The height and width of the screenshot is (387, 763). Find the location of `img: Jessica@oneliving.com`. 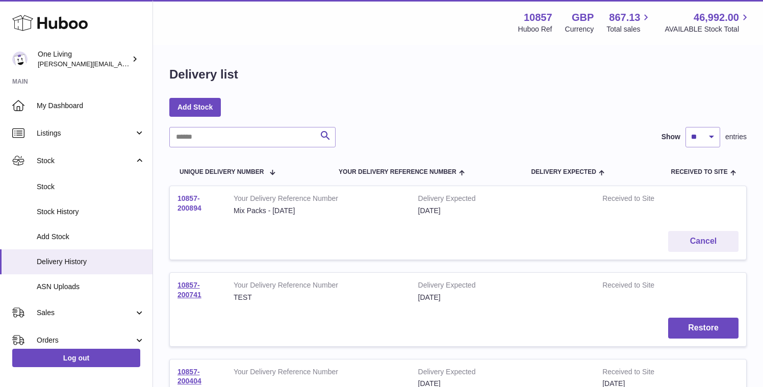

img: Jessica@oneliving.com is located at coordinates (20, 59).